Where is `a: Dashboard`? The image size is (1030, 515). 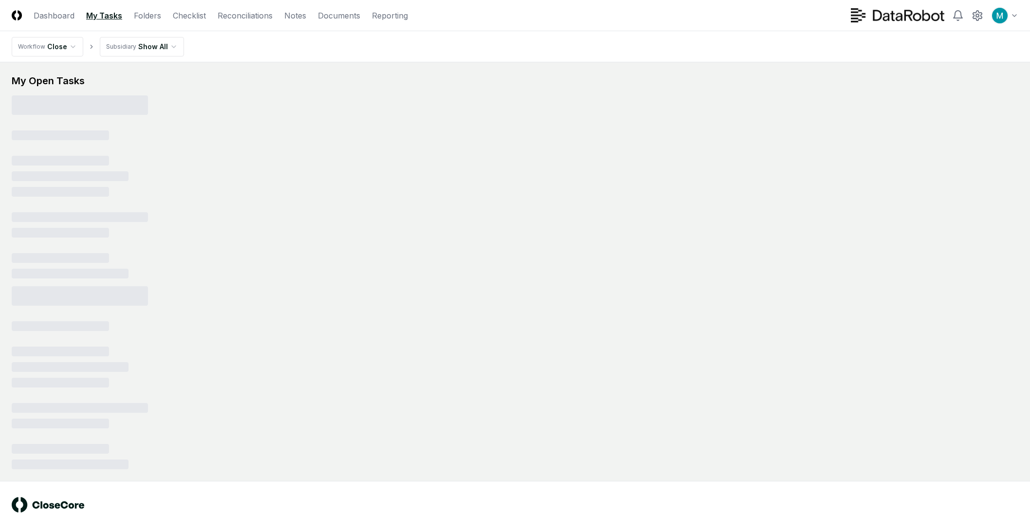
a: Dashboard is located at coordinates (54, 16).